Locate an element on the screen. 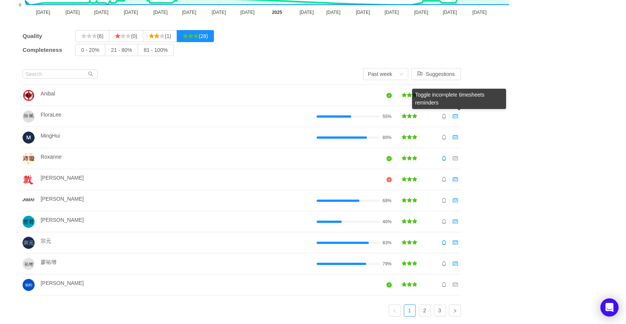 This screenshot has width=626, height=324. span: (6) is located at coordinates (92, 36).